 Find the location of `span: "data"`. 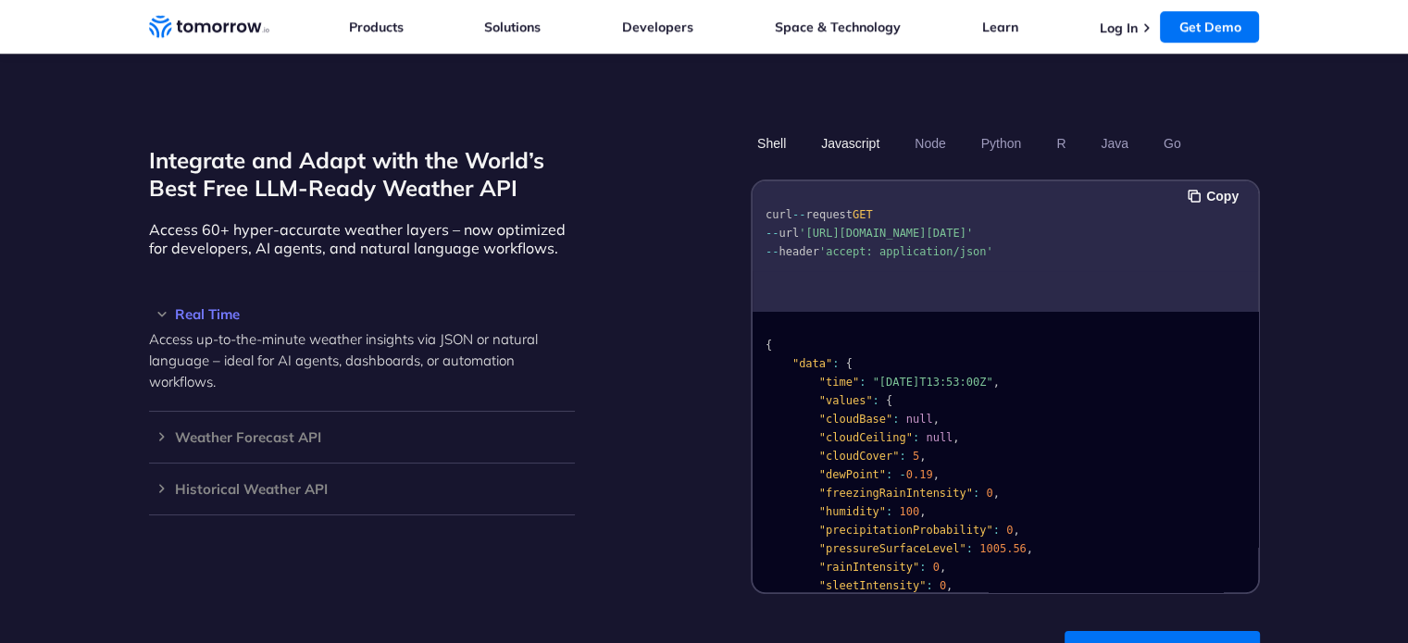

span: "data" is located at coordinates (811, 364).